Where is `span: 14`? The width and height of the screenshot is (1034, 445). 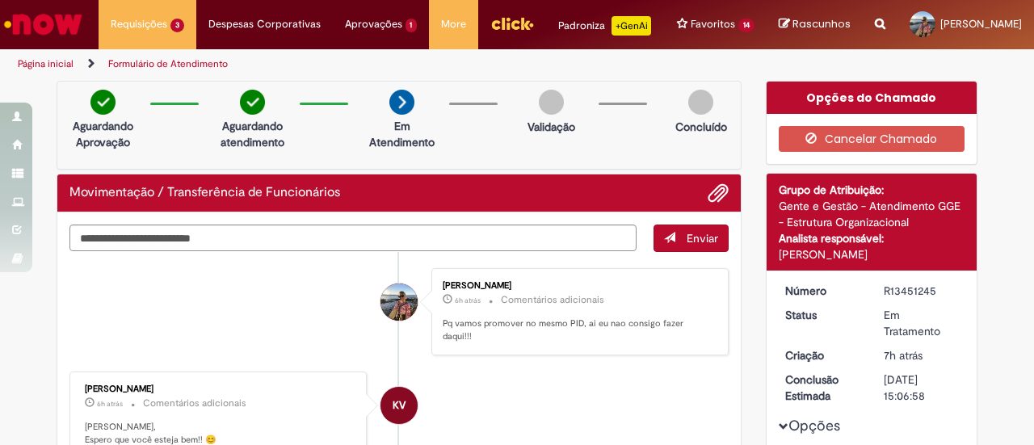 span: 14 is located at coordinates (746, 25).